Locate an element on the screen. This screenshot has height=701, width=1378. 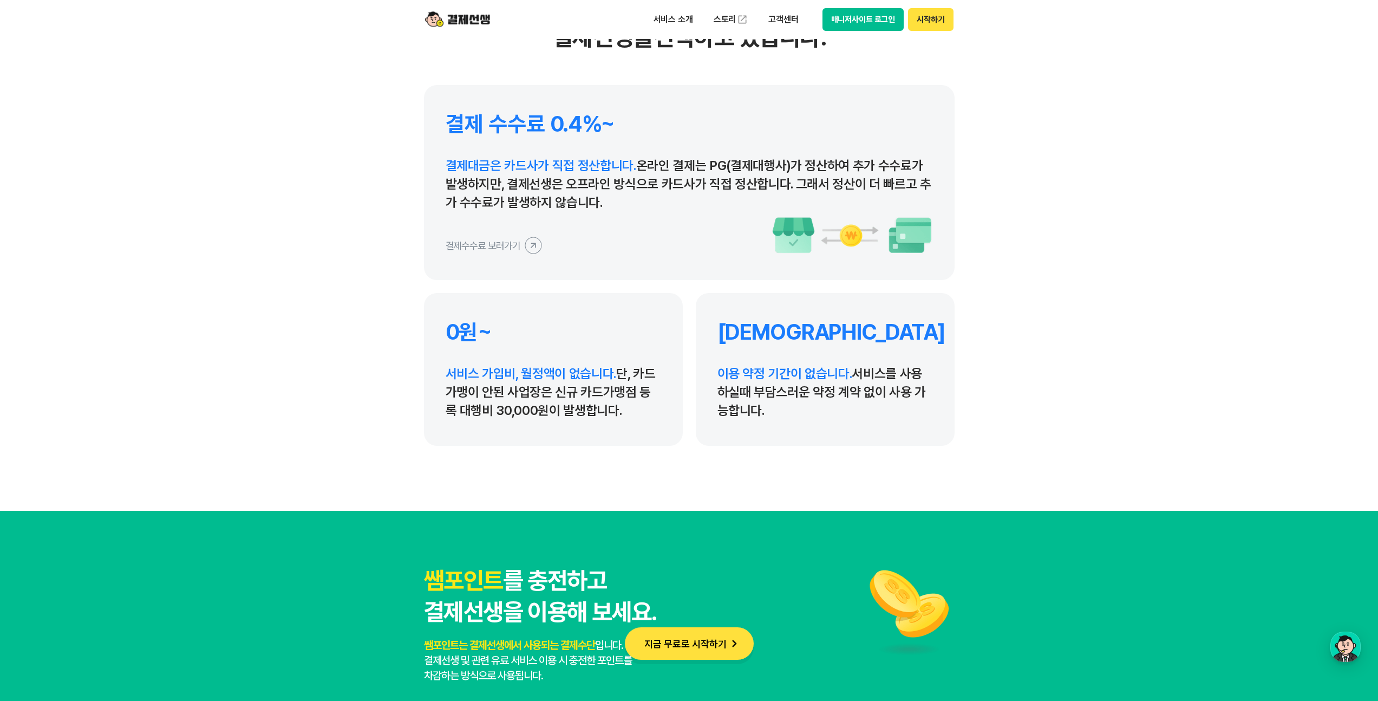
button: 시작하기 is located at coordinates (930, 19).